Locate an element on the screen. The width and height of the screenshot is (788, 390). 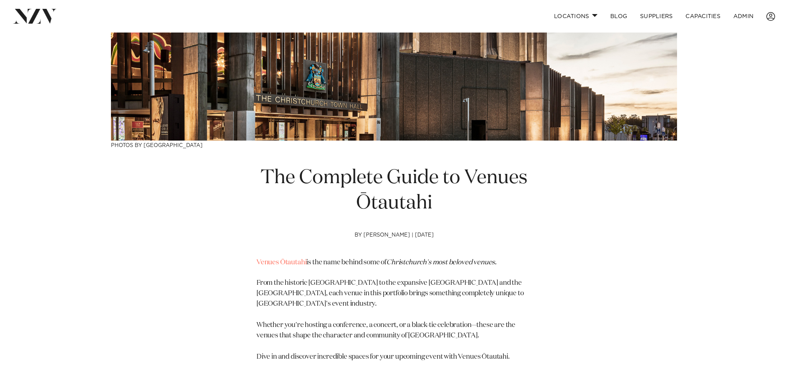
a: Ōtautahi is located at coordinates (293, 263).